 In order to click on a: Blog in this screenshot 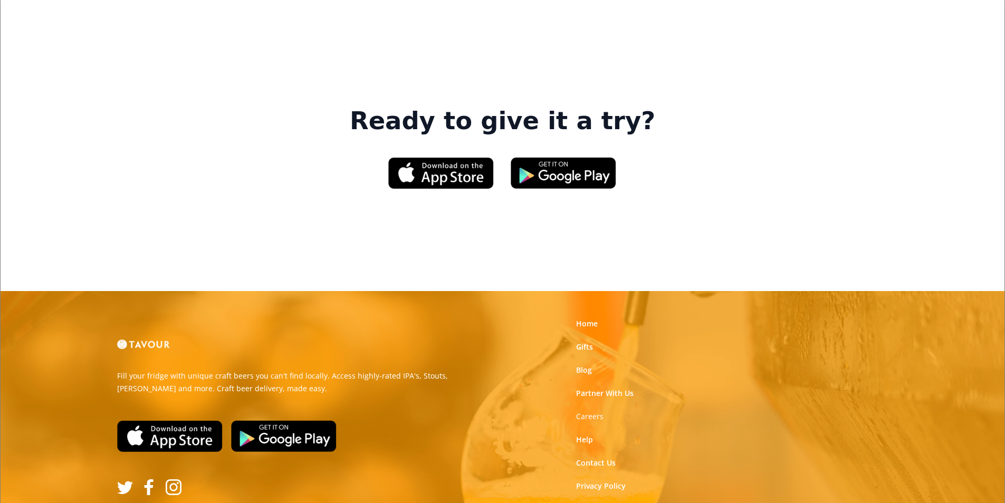, I will do `click(584, 370)`.